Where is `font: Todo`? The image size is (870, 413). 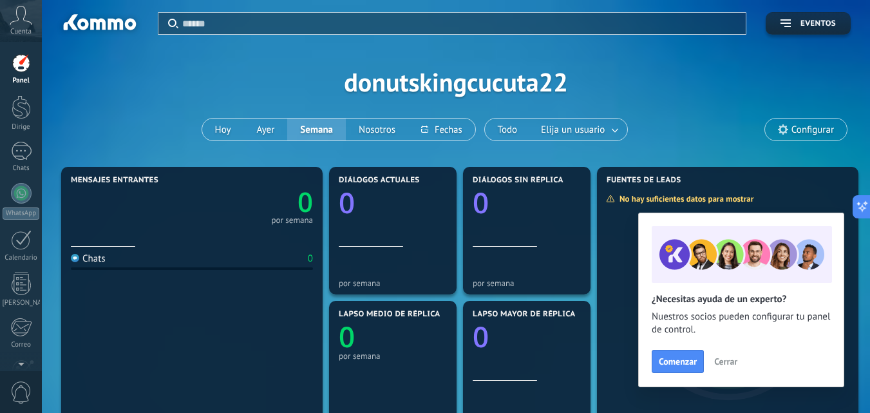
font: Todo is located at coordinates (508, 129).